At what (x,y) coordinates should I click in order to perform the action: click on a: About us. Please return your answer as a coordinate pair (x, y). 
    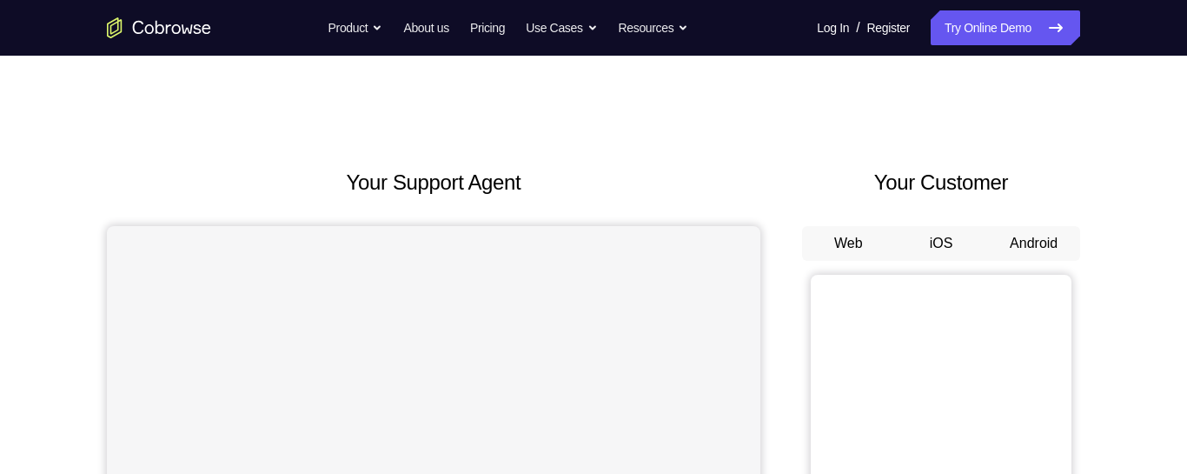
    Looking at the image, I should click on (426, 28).